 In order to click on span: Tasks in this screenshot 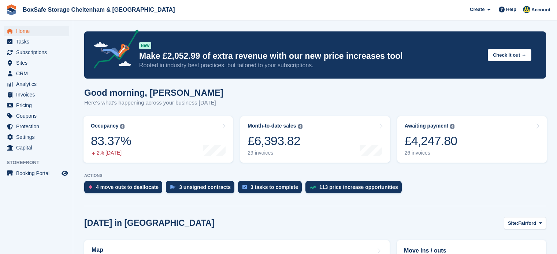, I will do `click(38, 42)`.